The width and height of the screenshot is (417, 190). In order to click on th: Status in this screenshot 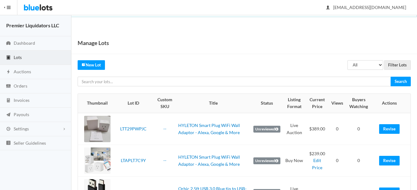, I will do `click(267, 103)`.